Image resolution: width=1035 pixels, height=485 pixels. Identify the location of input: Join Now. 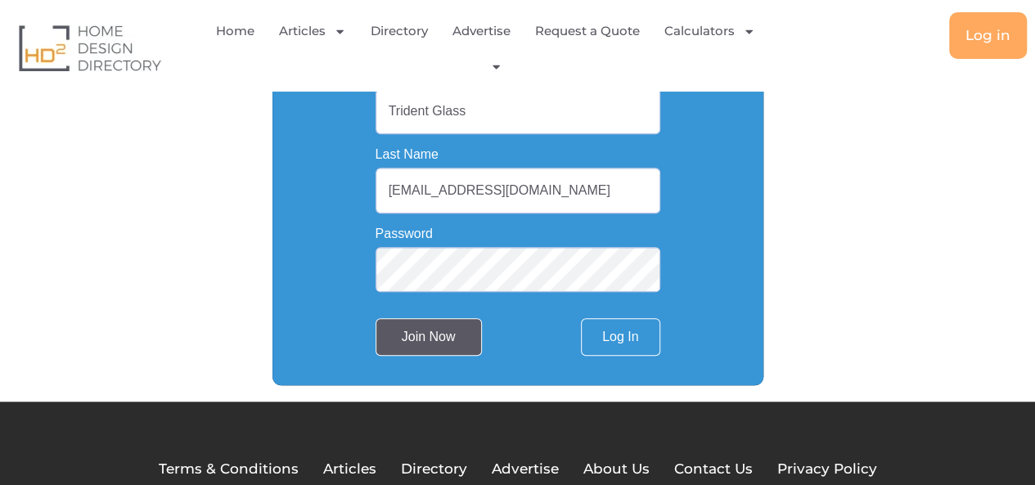
(429, 337).